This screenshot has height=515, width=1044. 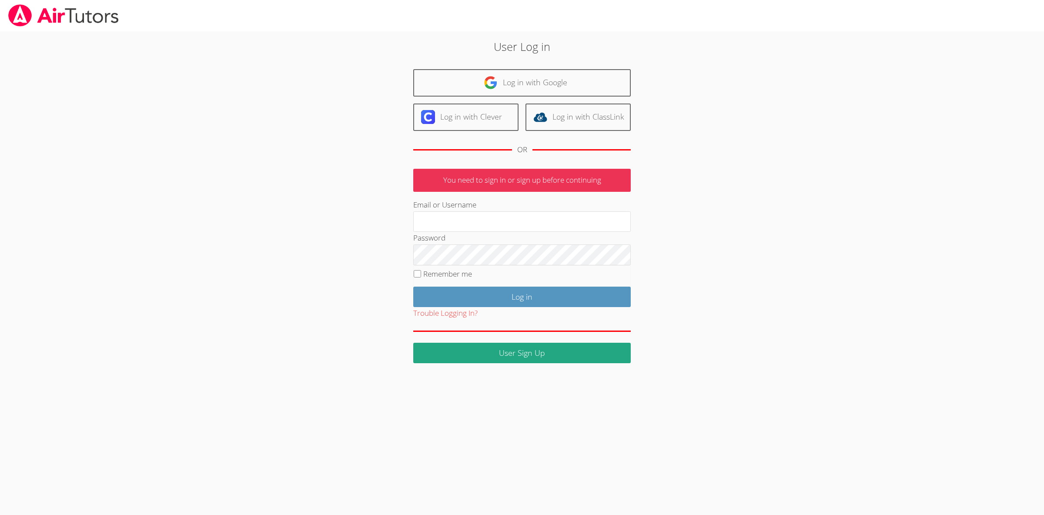 I want to click on img: airtutors_banner-c4298cdbf04f3fff15de1276eac7730deb9818008684d7c2e4769d2f7ddbe033.png, so click(x=64, y=15).